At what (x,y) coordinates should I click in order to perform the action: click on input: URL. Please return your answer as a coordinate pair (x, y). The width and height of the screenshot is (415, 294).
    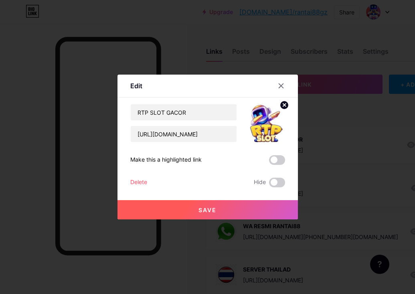
    Looking at the image, I should click on (184, 134).